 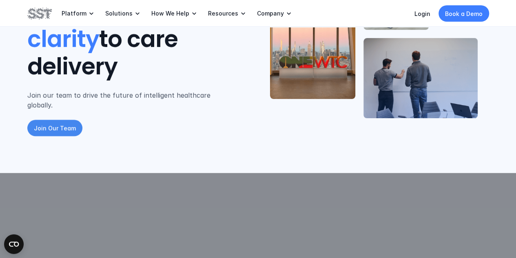 I want to click on a: SST logo, so click(x=40, y=13).